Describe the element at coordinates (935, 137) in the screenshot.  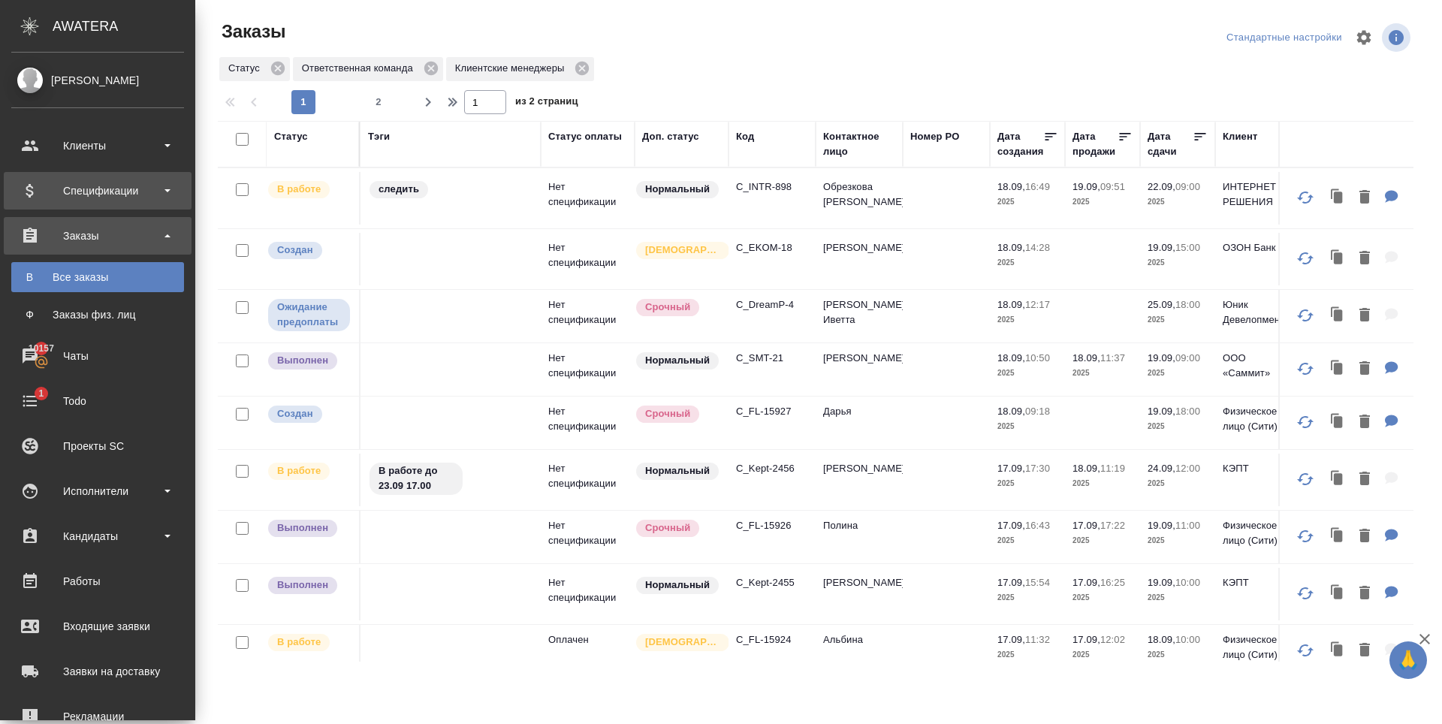
I see `div: Номер PO` at that location.